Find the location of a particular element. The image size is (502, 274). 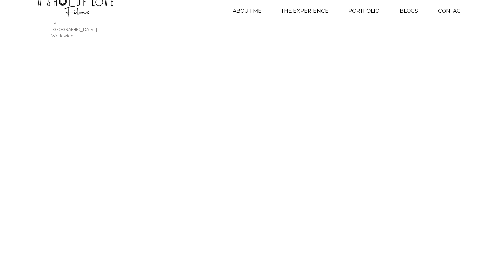

p: CONTACT is located at coordinates (451, 11).